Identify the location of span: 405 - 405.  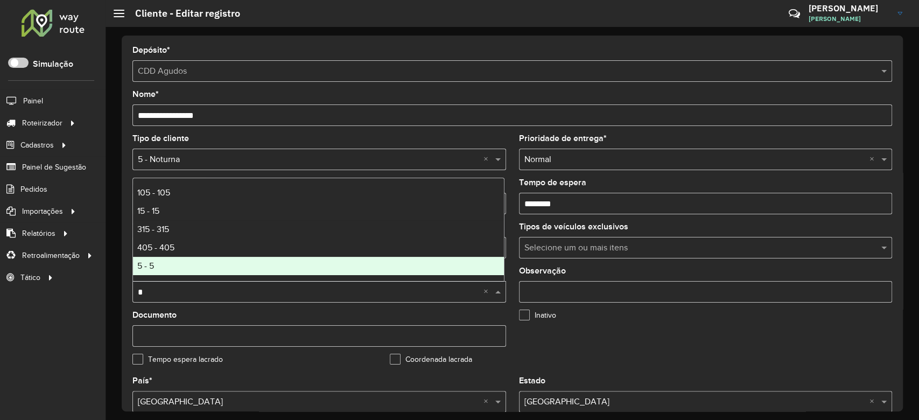
(156, 247).